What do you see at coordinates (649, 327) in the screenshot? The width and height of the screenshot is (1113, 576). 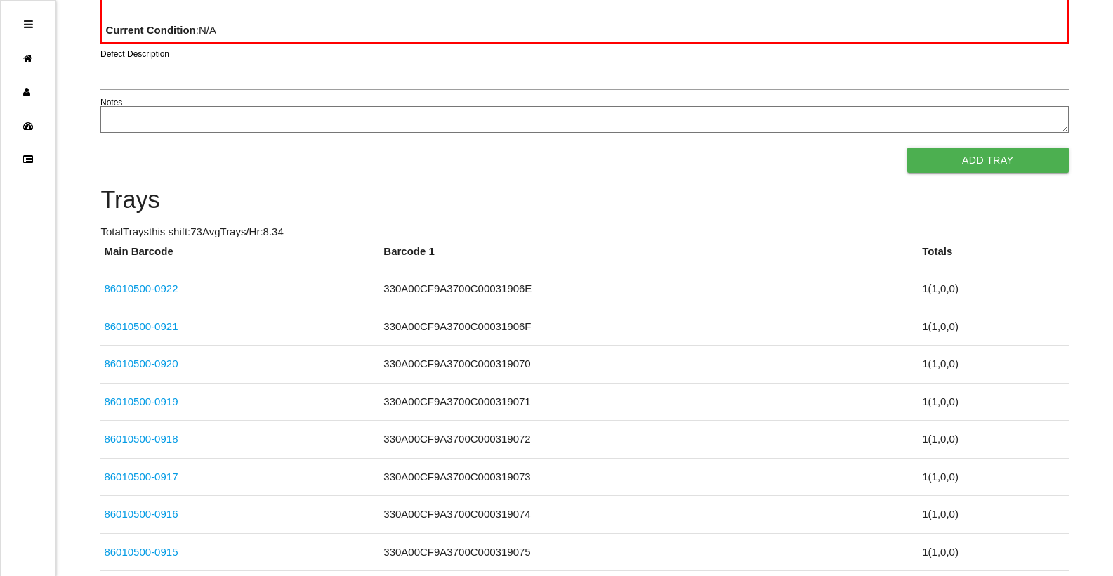 I see `td: 330A00CF9A3700C00031906F` at bounding box center [649, 327].